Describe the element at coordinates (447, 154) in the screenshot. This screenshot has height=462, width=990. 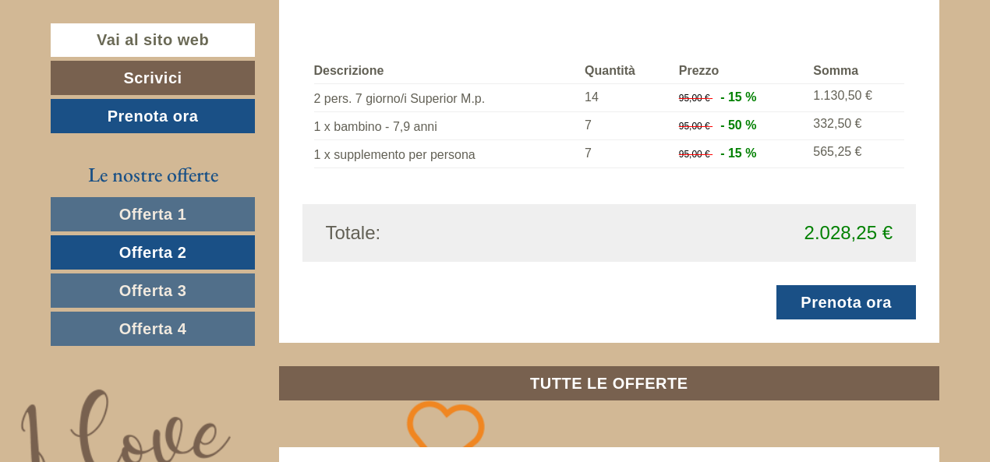
I see `td: 1 x supplemento per persona` at that location.